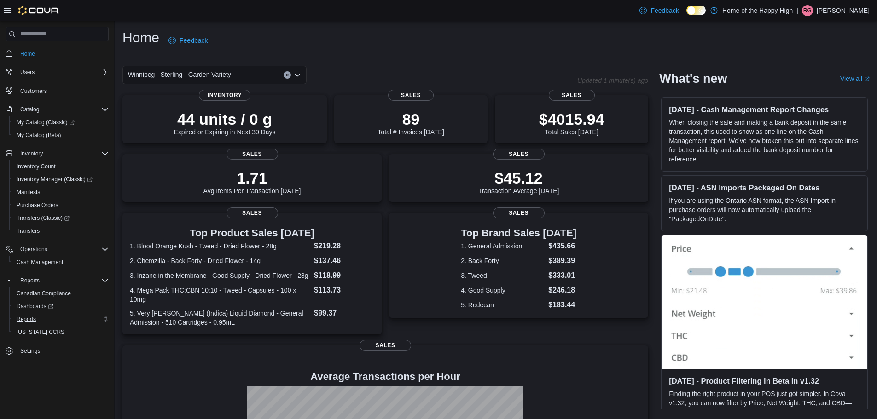  I want to click on p: Updated 1 minute(s) ago, so click(612, 81).